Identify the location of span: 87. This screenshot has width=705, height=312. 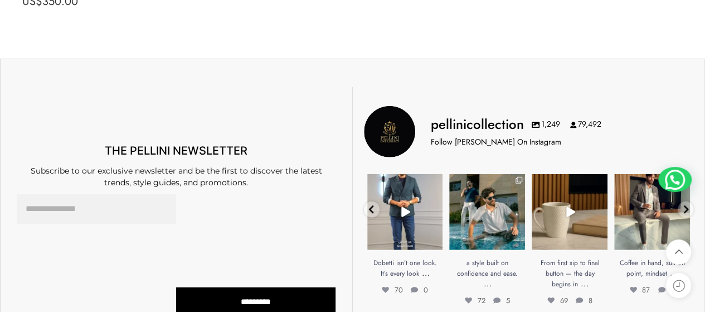
(640, 289).